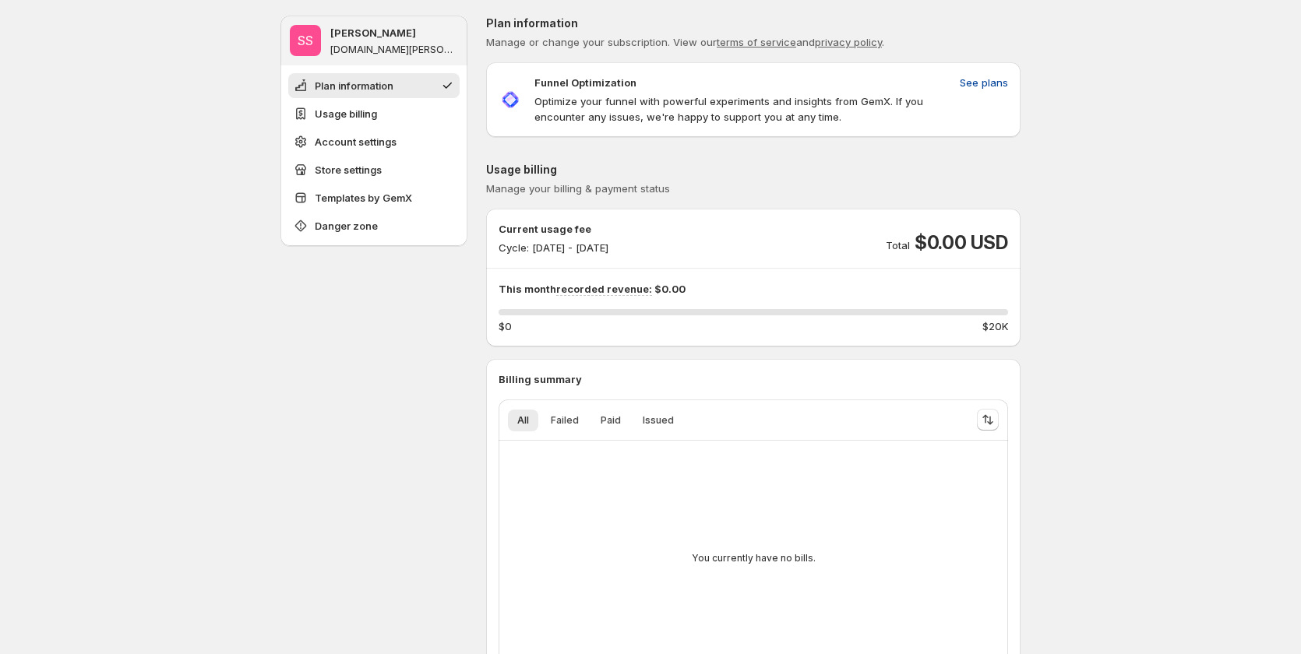  What do you see at coordinates (984, 83) in the screenshot?
I see `span: See plans` at bounding box center [984, 83].